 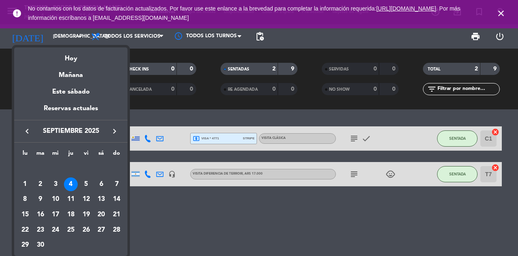 What do you see at coordinates (55, 199) in the screenshot?
I see `div: 10` at bounding box center [55, 199].